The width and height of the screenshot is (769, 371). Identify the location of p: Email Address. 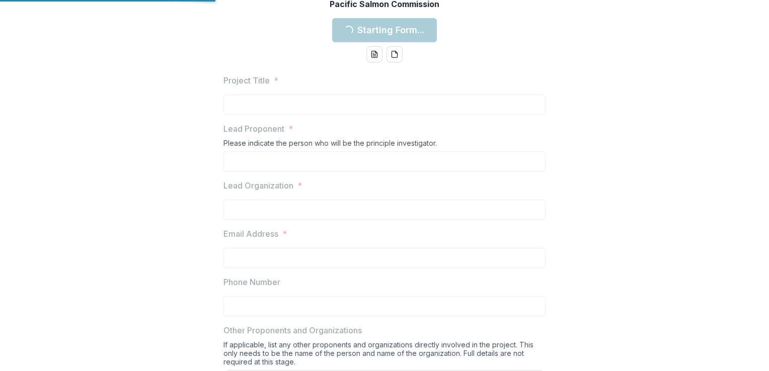
(251, 234).